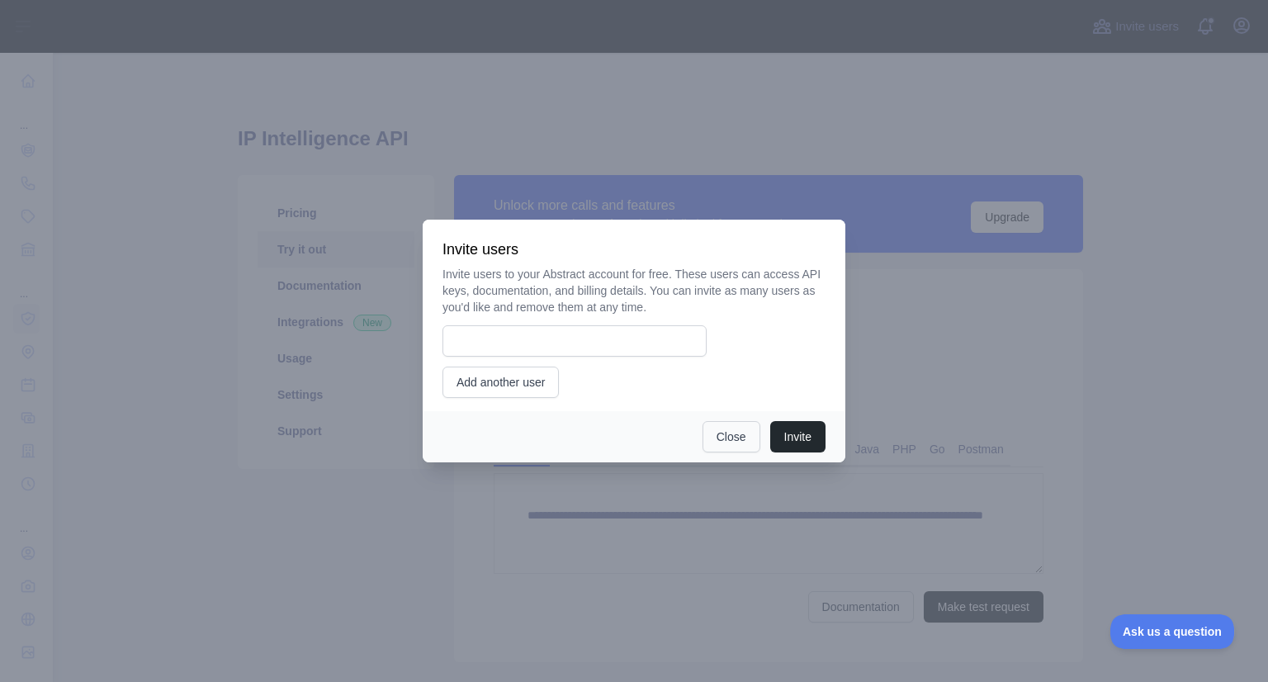 The image size is (1268, 682). I want to click on button: Add another user, so click(500, 382).